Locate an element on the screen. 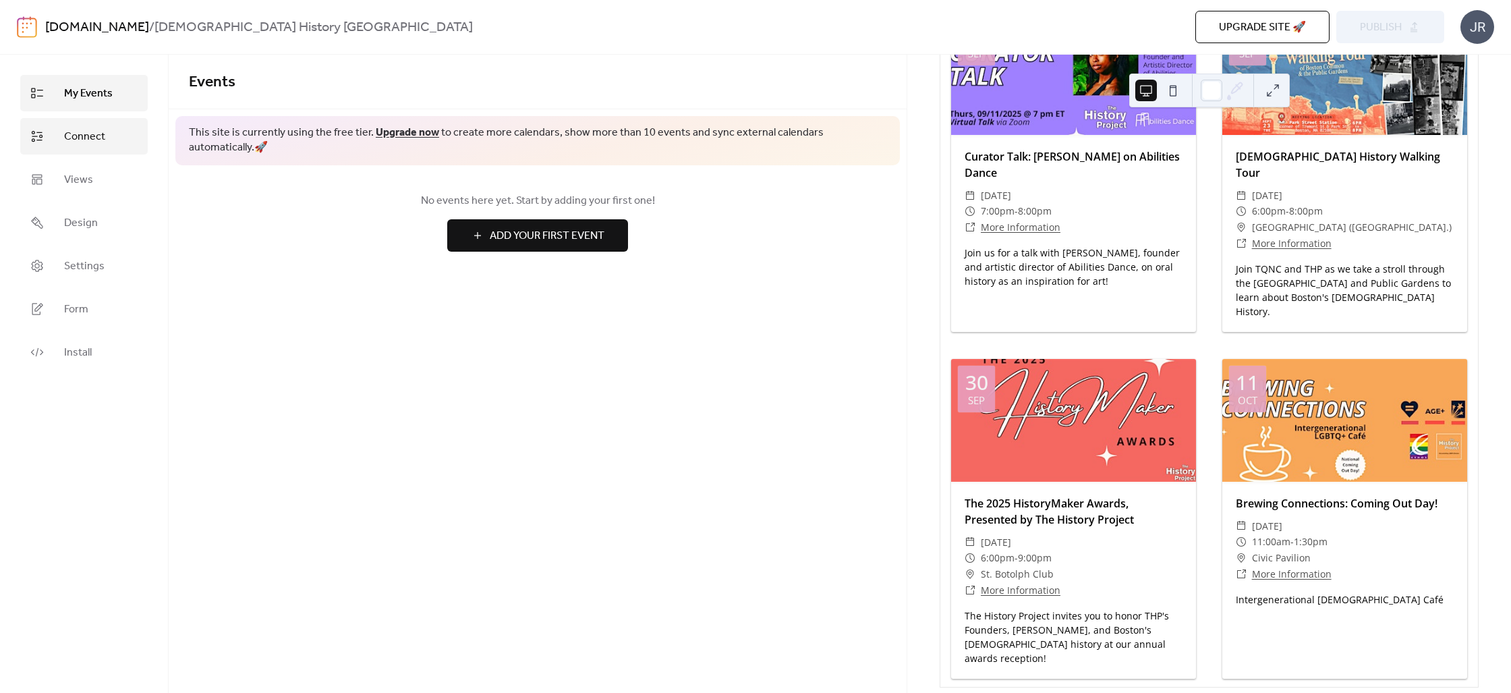 This screenshot has height=693, width=1511. span: My Events is located at coordinates (88, 94).